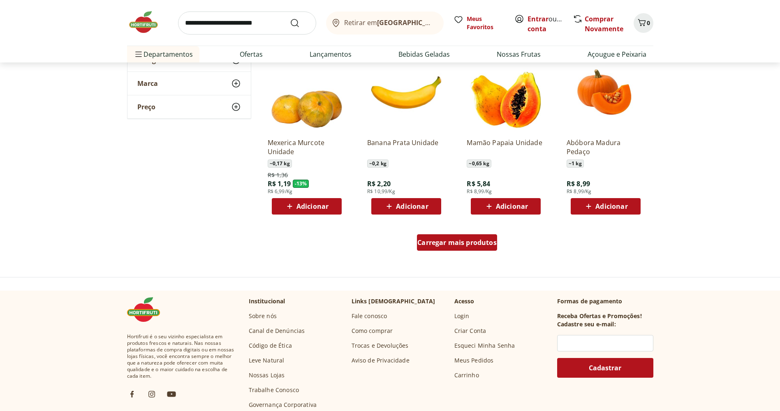  I want to click on a: Mexerica Murcote Unidade, so click(307, 147).